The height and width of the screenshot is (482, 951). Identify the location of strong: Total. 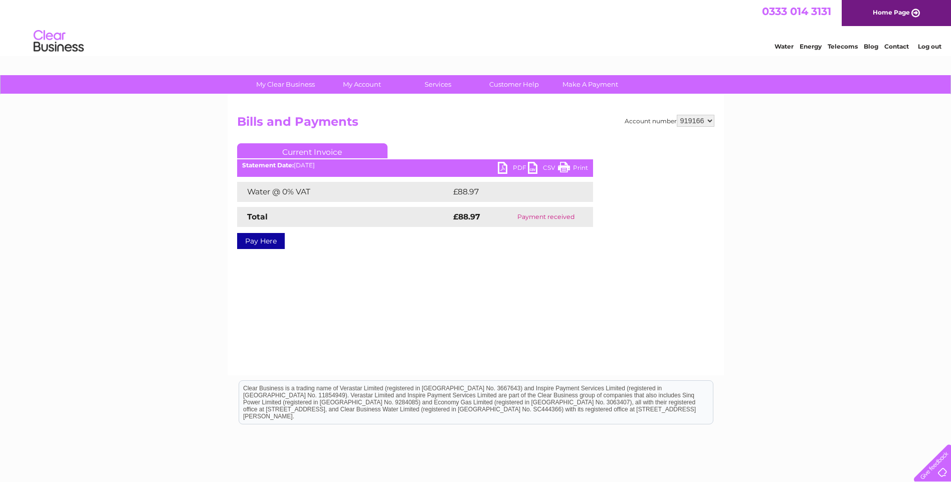
(257, 217).